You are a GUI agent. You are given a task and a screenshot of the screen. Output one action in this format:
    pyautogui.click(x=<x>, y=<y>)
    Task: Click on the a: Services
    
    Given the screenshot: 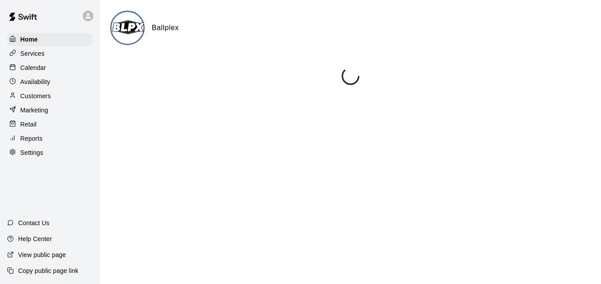 What is the action you would take?
    pyautogui.click(x=50, y=54)
    